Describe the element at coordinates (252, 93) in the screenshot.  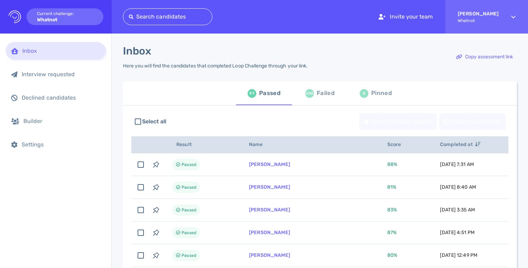
I see `div: 97` at that location.